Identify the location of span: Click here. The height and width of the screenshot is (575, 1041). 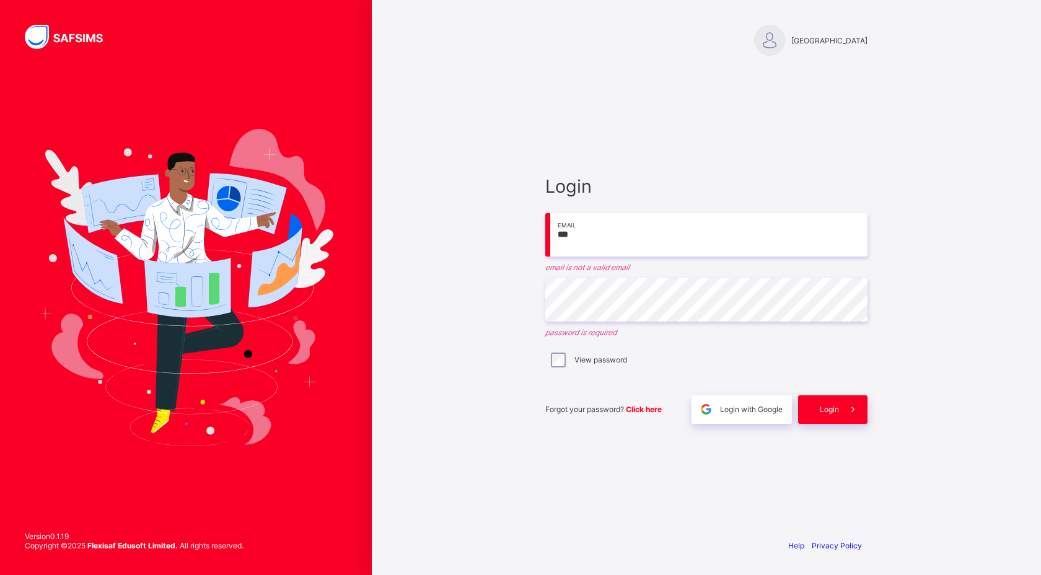
(644, 409).